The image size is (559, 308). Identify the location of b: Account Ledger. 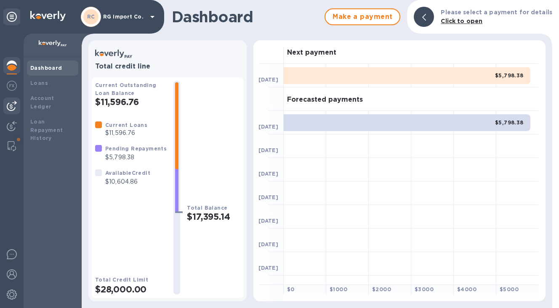
(42, 102).